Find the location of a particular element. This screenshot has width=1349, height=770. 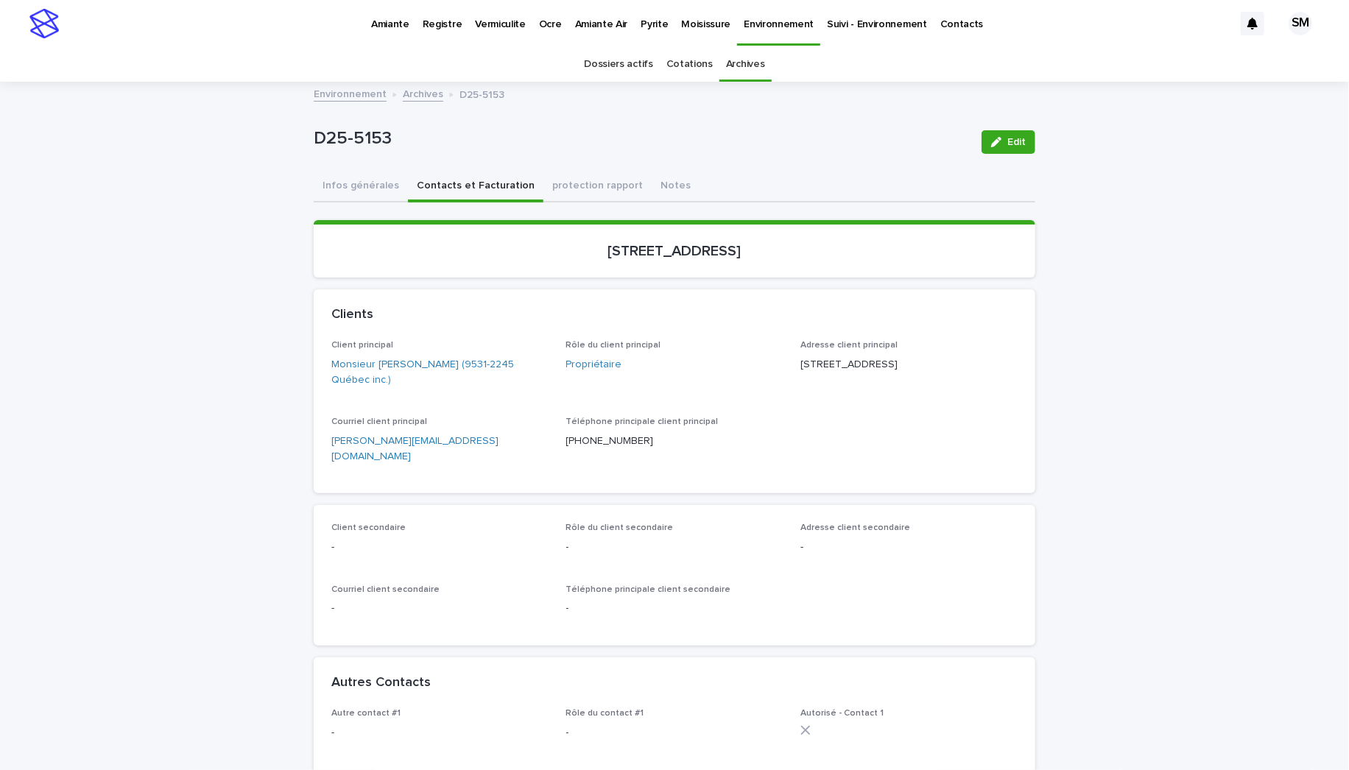

a: Dossiers actifs is located at coordinates (618, 64).